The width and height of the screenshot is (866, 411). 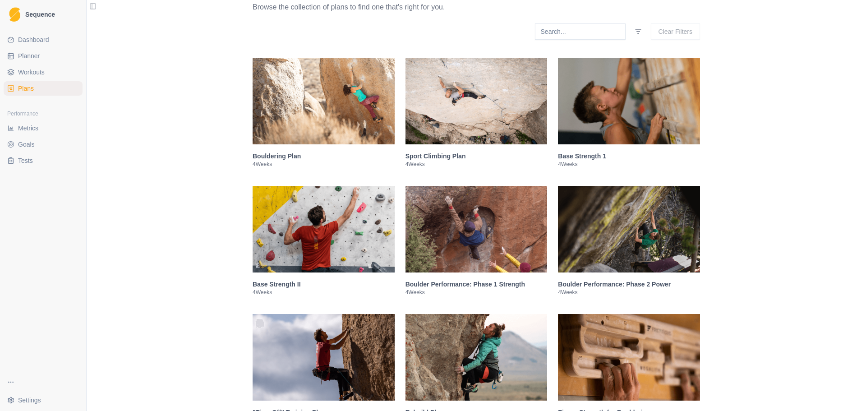 I want to click on span: Metrics, so click(x=28, y=128).